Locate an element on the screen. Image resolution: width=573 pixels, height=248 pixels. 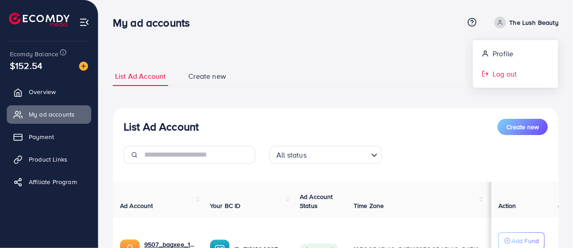
span: Overview is located at coordinates (42, 92).